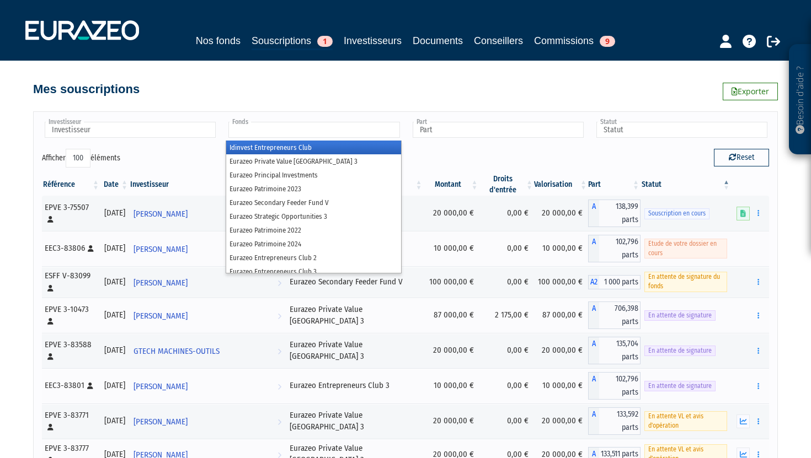 The height and width of the screenshot is (458, 811). I want to click on td: 2 175,00 €, so click(506, 316).